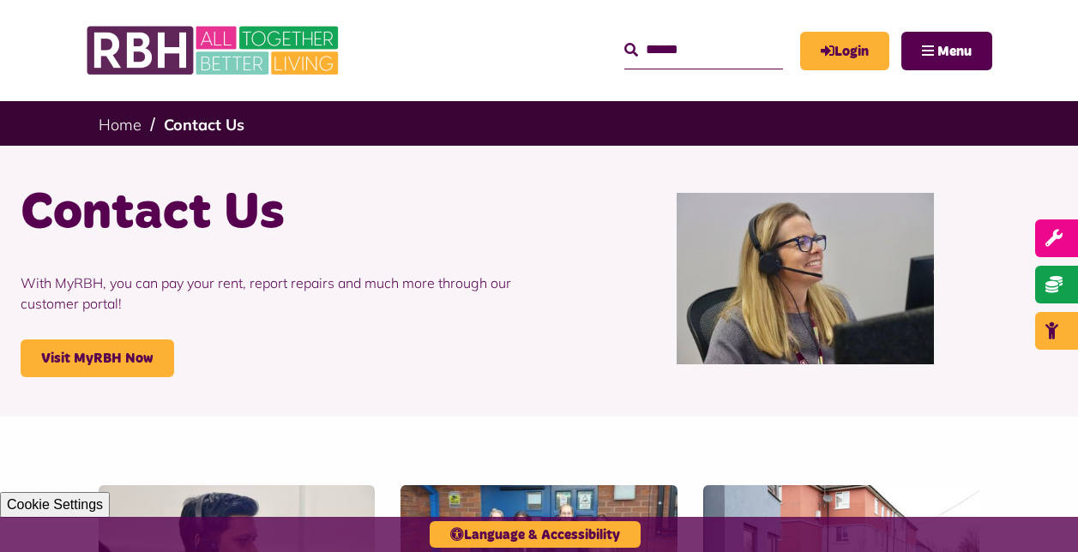 This screenshot has width=1078, height=552. I want to click on a: Contact Us, so click(204, 124).